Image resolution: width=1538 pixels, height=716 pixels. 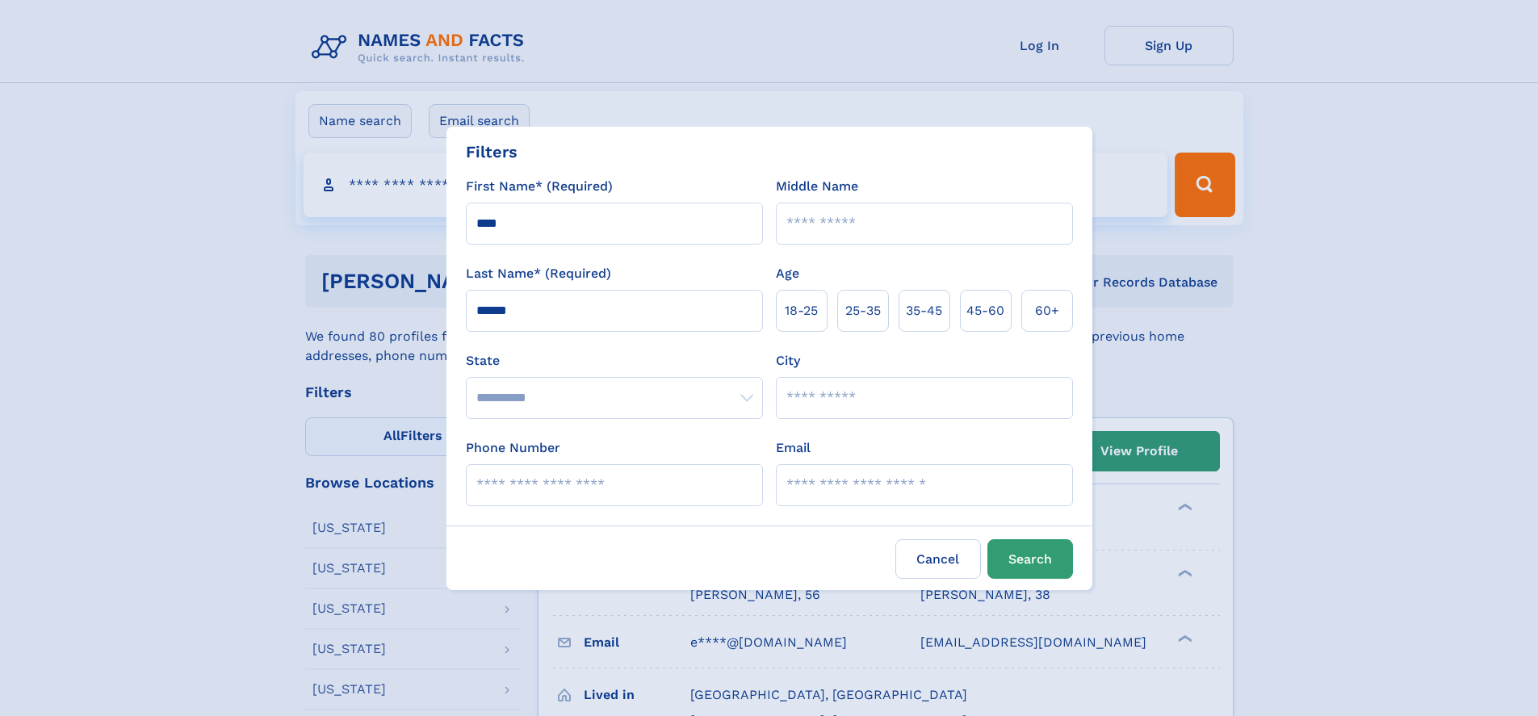 I want to click on label: Middle Name, so click(x=817, y=186).